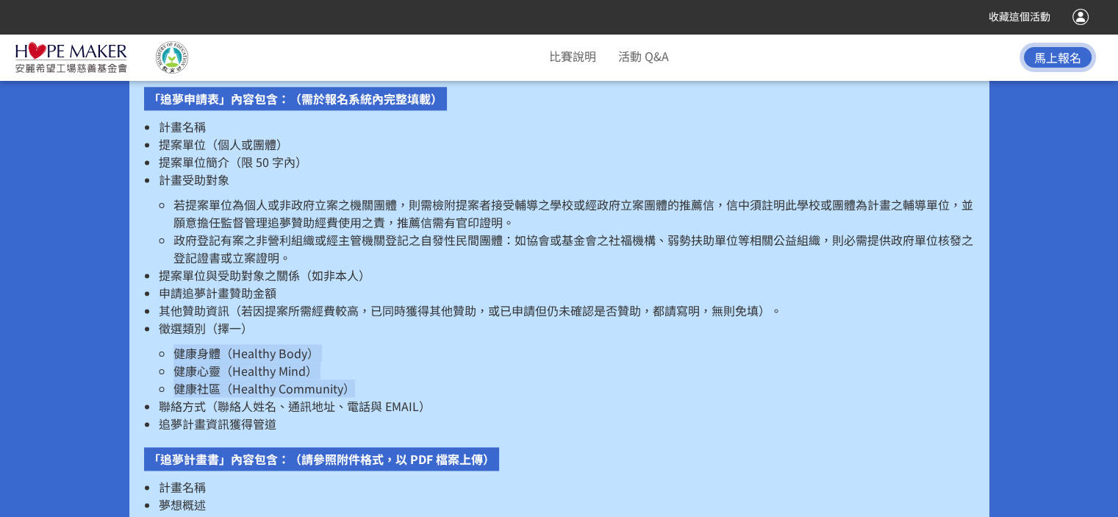 This screenshot has height=517, width=1118. What do you see at coordinates (296, 99) in the screenshot?
I see `p: 「追夢申請表」內容包含：（需於報名系統內完整填載）` at bounding box center [296, 99].